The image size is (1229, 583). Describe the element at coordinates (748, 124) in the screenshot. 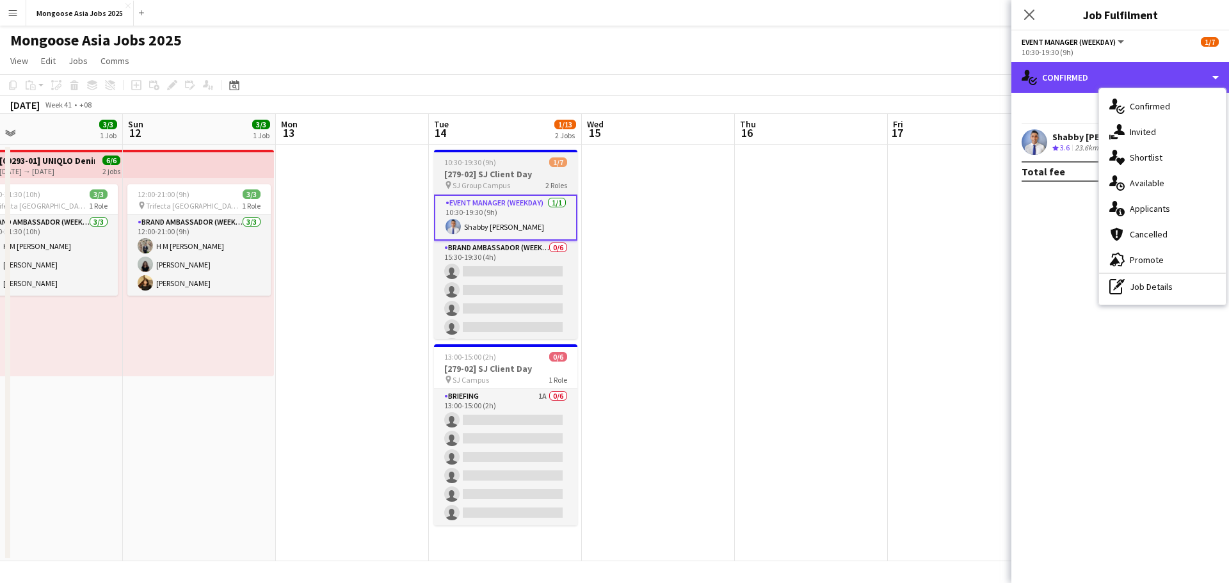

I see `span: Thu` at that location.